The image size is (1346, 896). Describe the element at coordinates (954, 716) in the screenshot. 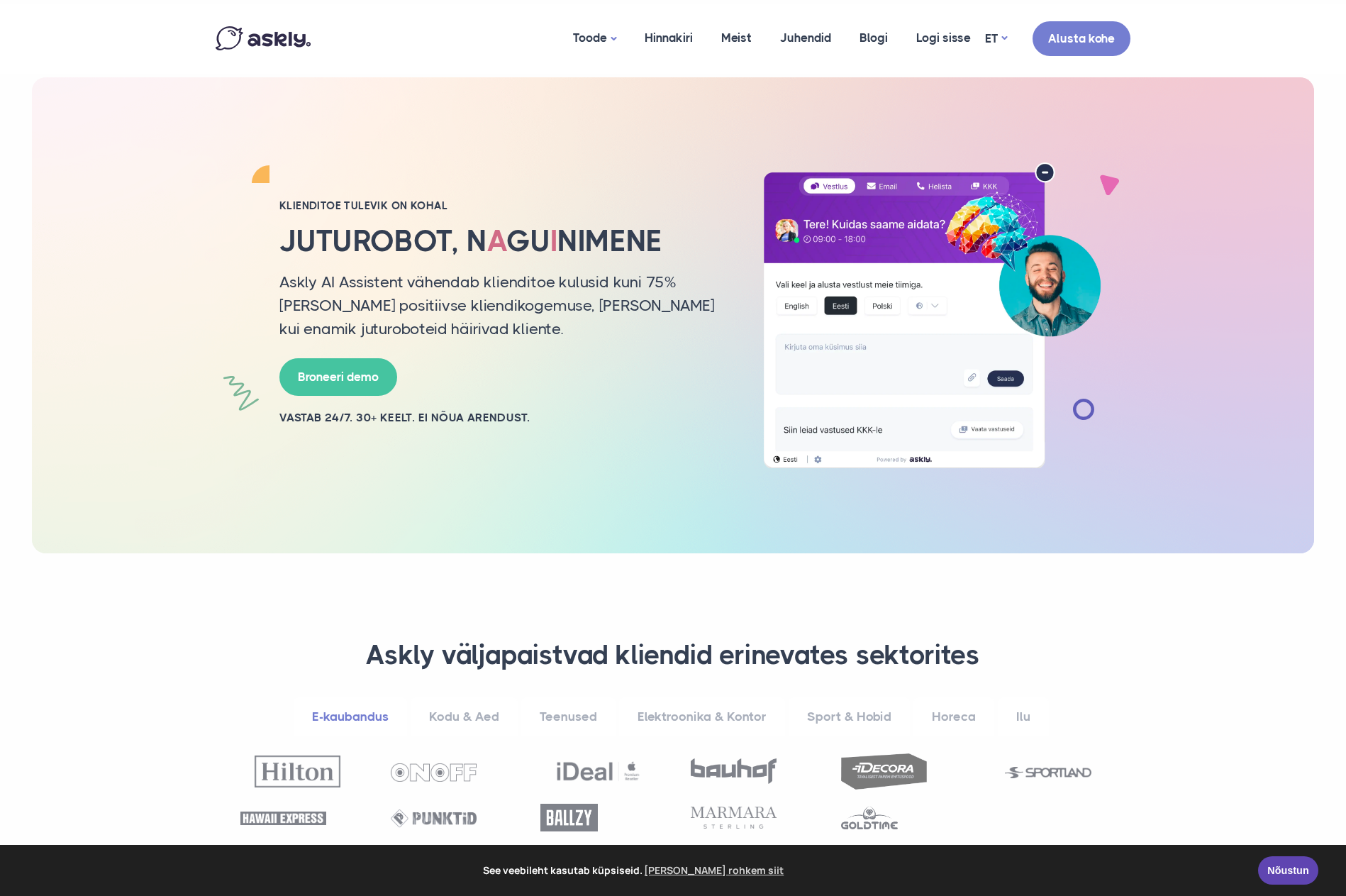

I see `a: Horeca` at that location.